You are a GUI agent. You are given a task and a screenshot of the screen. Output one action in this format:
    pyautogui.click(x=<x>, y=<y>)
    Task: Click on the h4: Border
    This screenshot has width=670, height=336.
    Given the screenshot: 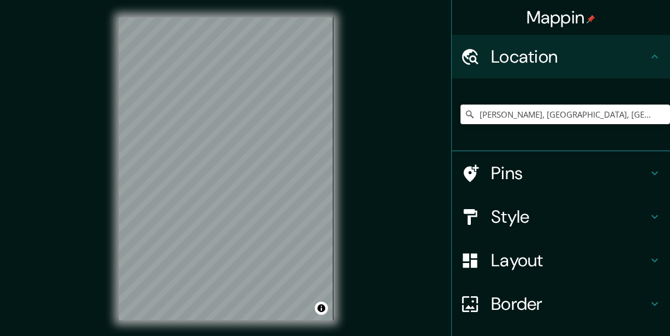 What is the action you would take?
    pyautogui.click(x=569, y=304)
    